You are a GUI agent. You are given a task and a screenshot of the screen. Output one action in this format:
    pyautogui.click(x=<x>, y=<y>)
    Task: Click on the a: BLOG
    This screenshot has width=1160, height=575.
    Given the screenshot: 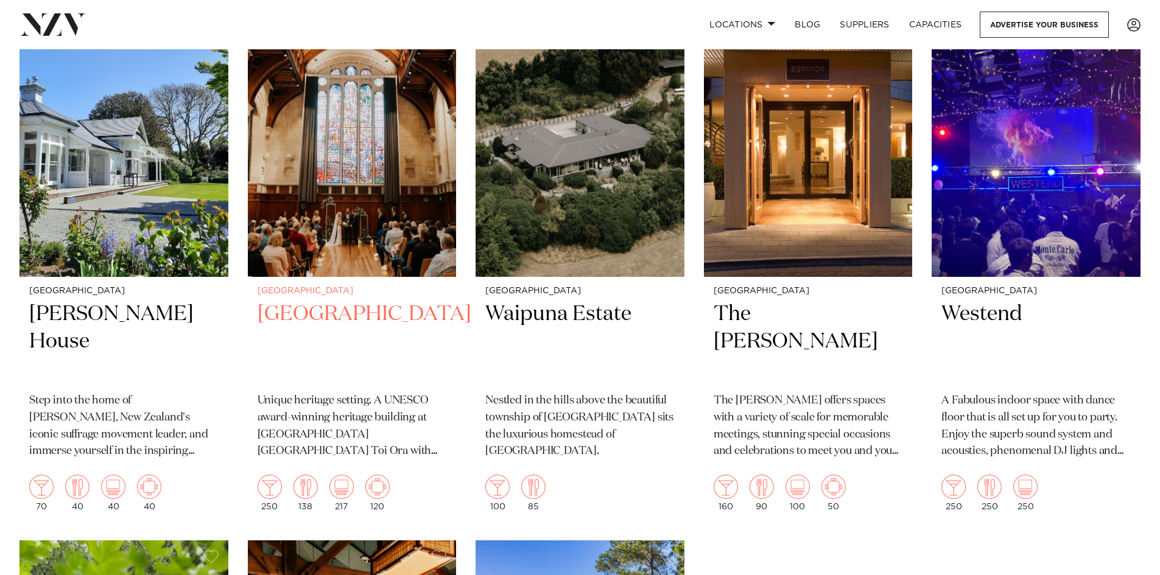 What is the action you would take?
    pyautogui.click(x=807, y=24)
    